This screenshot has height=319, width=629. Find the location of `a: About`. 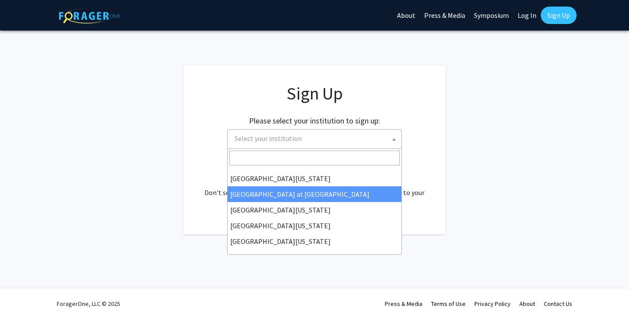

a: About is located at coordinates (527, 304).